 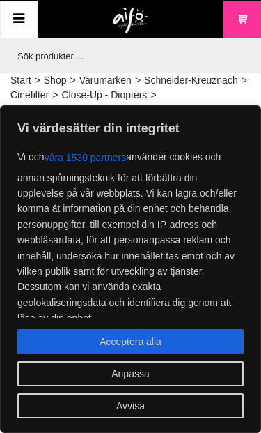 What do you see at coordinates (130, 374) in the screenshot?
I see `button: Anpassa` at bounding box center [130, 374].